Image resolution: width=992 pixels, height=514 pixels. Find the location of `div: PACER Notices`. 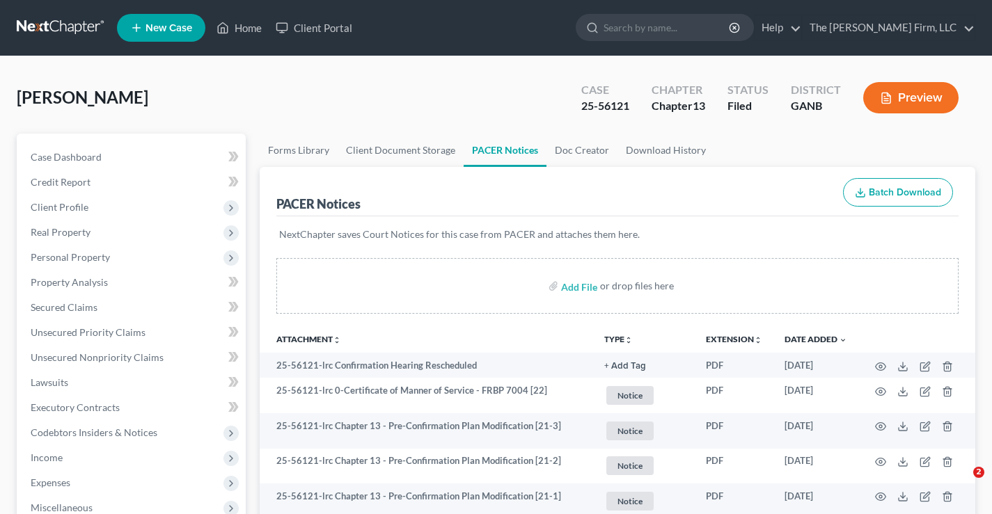

div: PACER Notices is located at coordinates (318, 204).